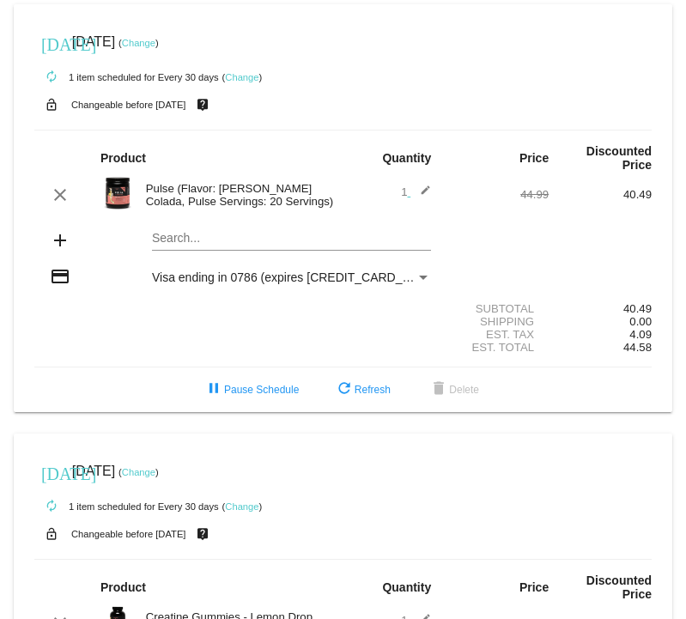  What do you see at coordinates (251, 390) in the screenshot?
I see `span: Pause Schedule` at bounding box center [251, 390].